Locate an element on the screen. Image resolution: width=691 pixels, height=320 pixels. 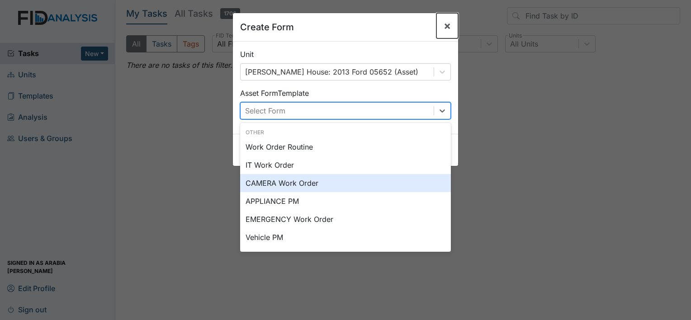
div: APPLIANCE PM is located at coordinates (345, 201).